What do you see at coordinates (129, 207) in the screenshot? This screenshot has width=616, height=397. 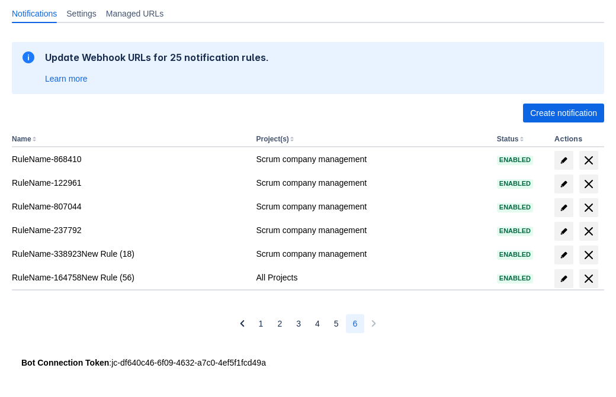 I see `div: RuleName-807044` at bounding box center [129, 207].